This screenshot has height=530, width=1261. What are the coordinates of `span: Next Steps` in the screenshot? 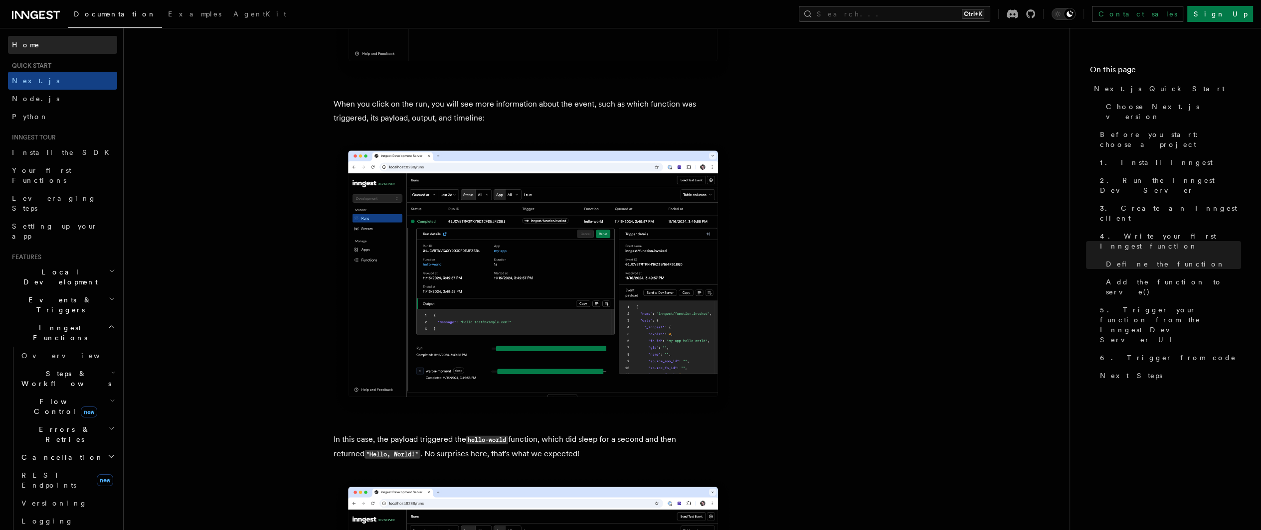 It's located at (1131, 376).